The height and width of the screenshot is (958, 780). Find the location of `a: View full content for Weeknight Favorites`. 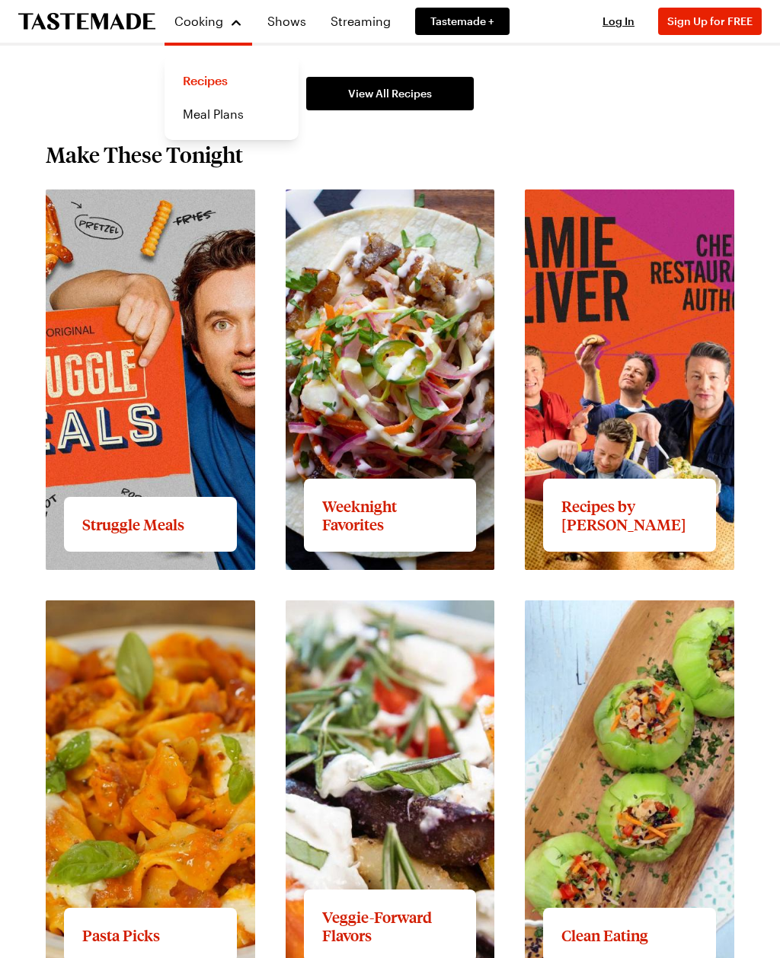

a: View full content for Weeknight Favorites is located at coordinates (376, 207).